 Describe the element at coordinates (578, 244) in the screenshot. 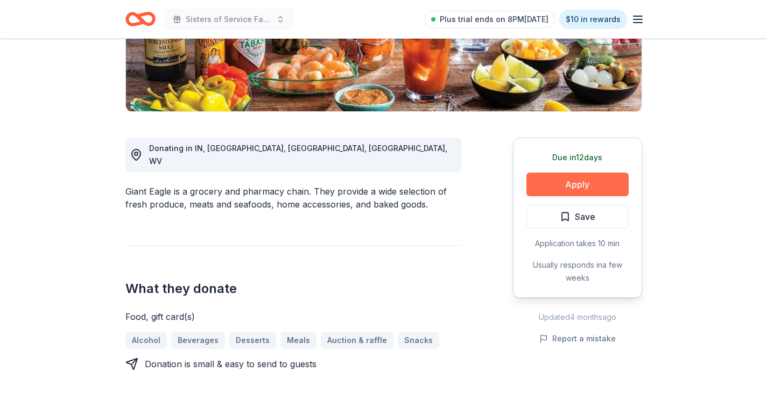

I see `div: Application takes 10 min` at that location.